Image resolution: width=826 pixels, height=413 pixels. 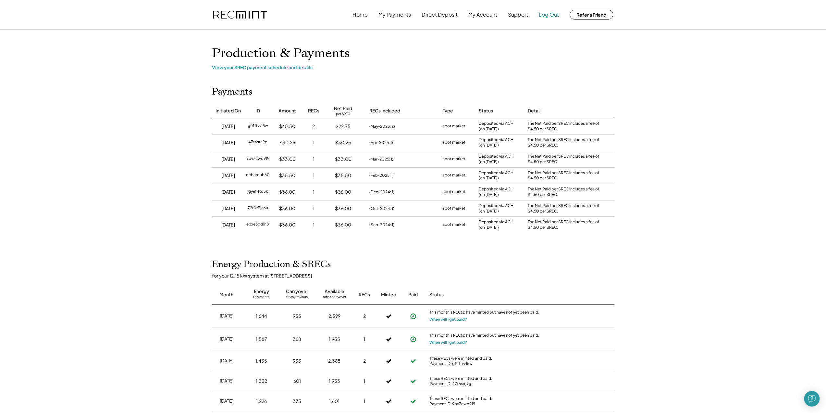 I want to click on h2: Payments, so click(x=232, y=92).